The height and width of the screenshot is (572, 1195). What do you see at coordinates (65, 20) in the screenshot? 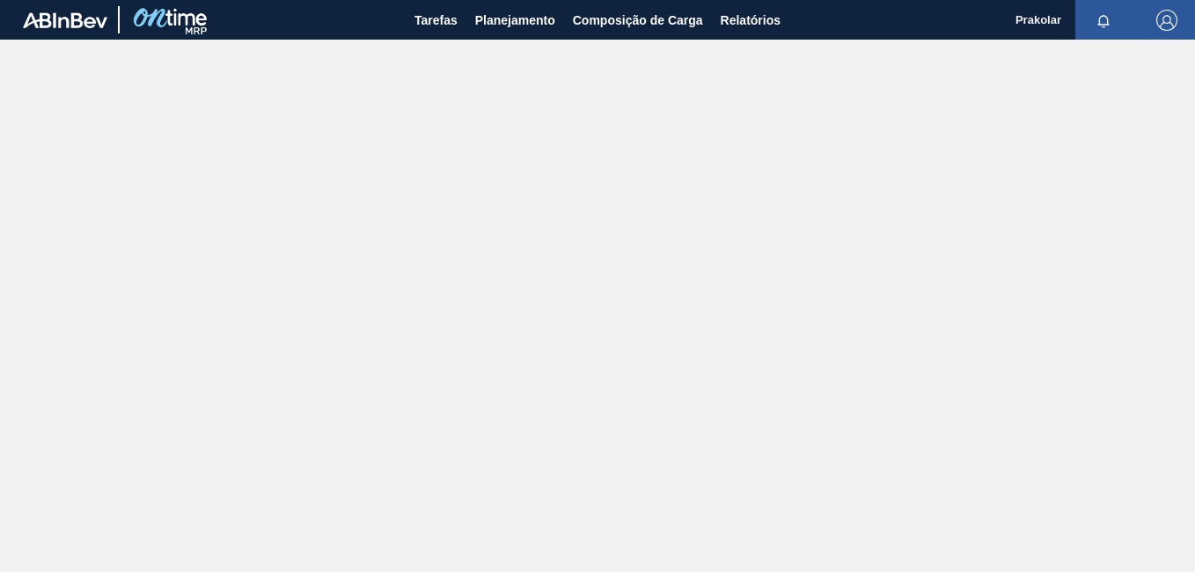
I see `img: TNhmsLtSVTkK8tSr43FrP2fwEKptu5GPRR3wAAAABJRU5ErkJggg==` at bounding box center [65, 20].